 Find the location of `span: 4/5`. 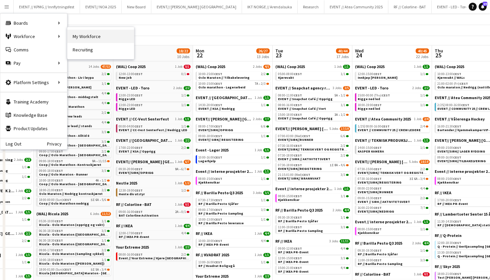

span: 4/5 is located at coordinates (267, 67).